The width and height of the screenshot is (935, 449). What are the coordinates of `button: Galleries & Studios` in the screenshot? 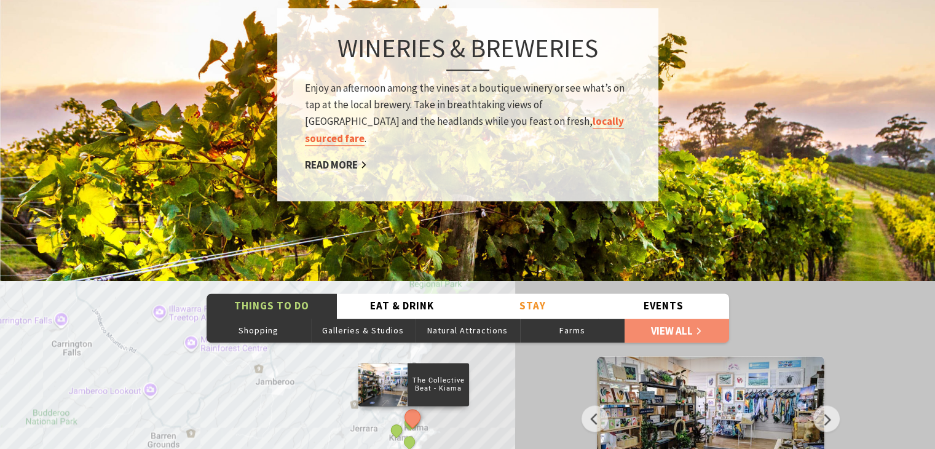 It's located at (363, 330).